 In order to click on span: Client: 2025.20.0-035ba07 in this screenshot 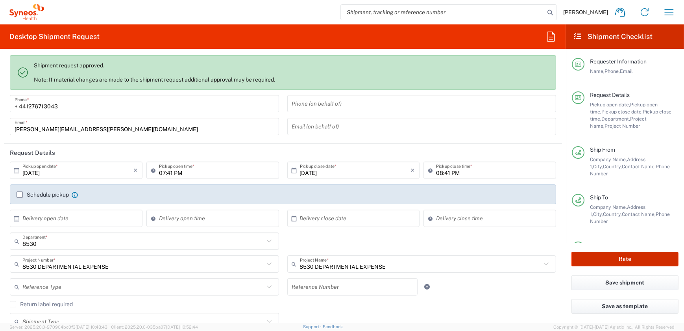, I will do `click(154, 327)`.